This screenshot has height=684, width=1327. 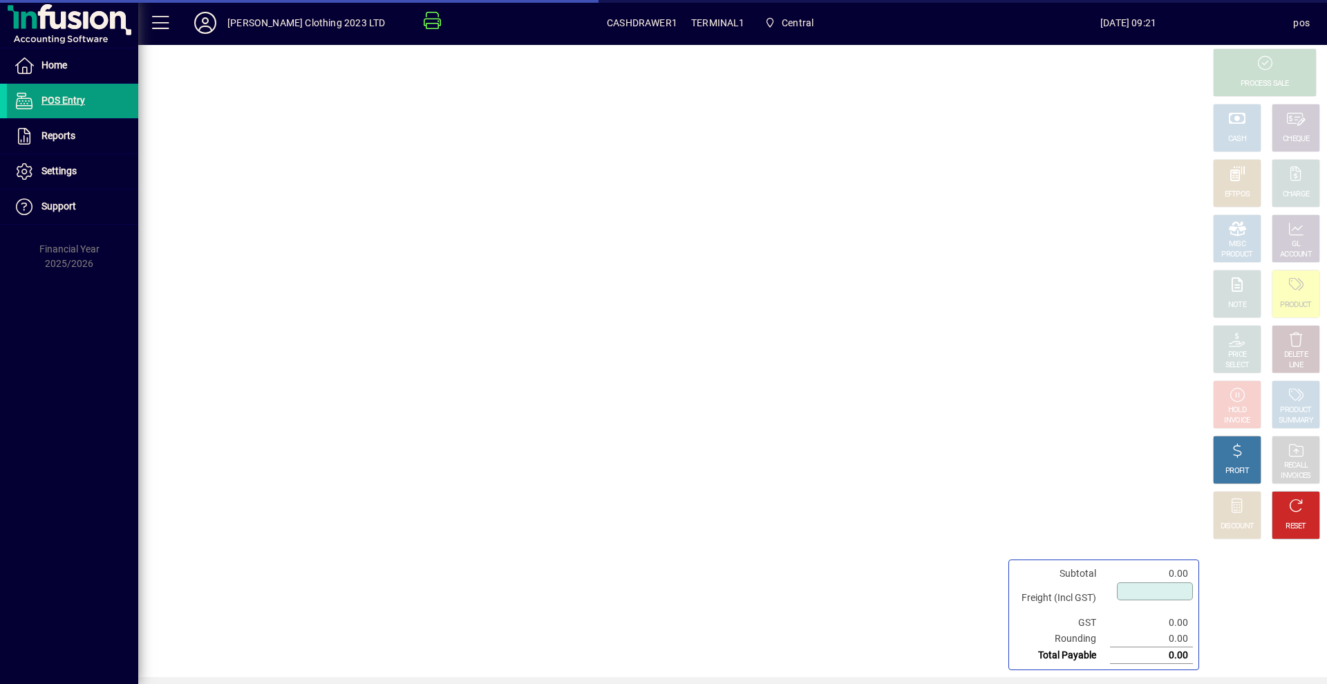 I want to click on td: GST, so click(x=1062, y=622).